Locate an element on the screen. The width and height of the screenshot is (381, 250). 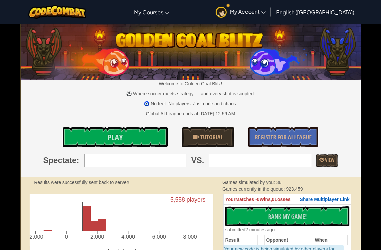
div: 2 minutes ago is located at coordinates (250, 229).